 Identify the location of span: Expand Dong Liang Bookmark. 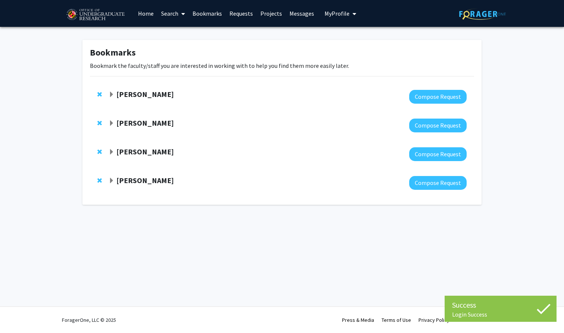
(112, 152).